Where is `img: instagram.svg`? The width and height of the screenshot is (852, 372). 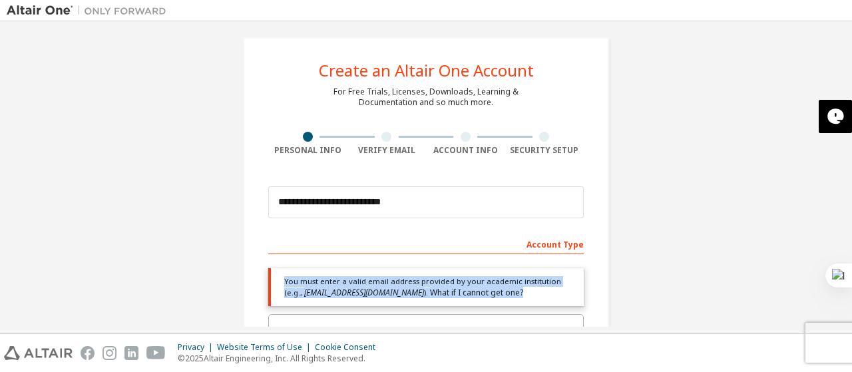
img: instagram.svg is located at coordinates (109, 353).